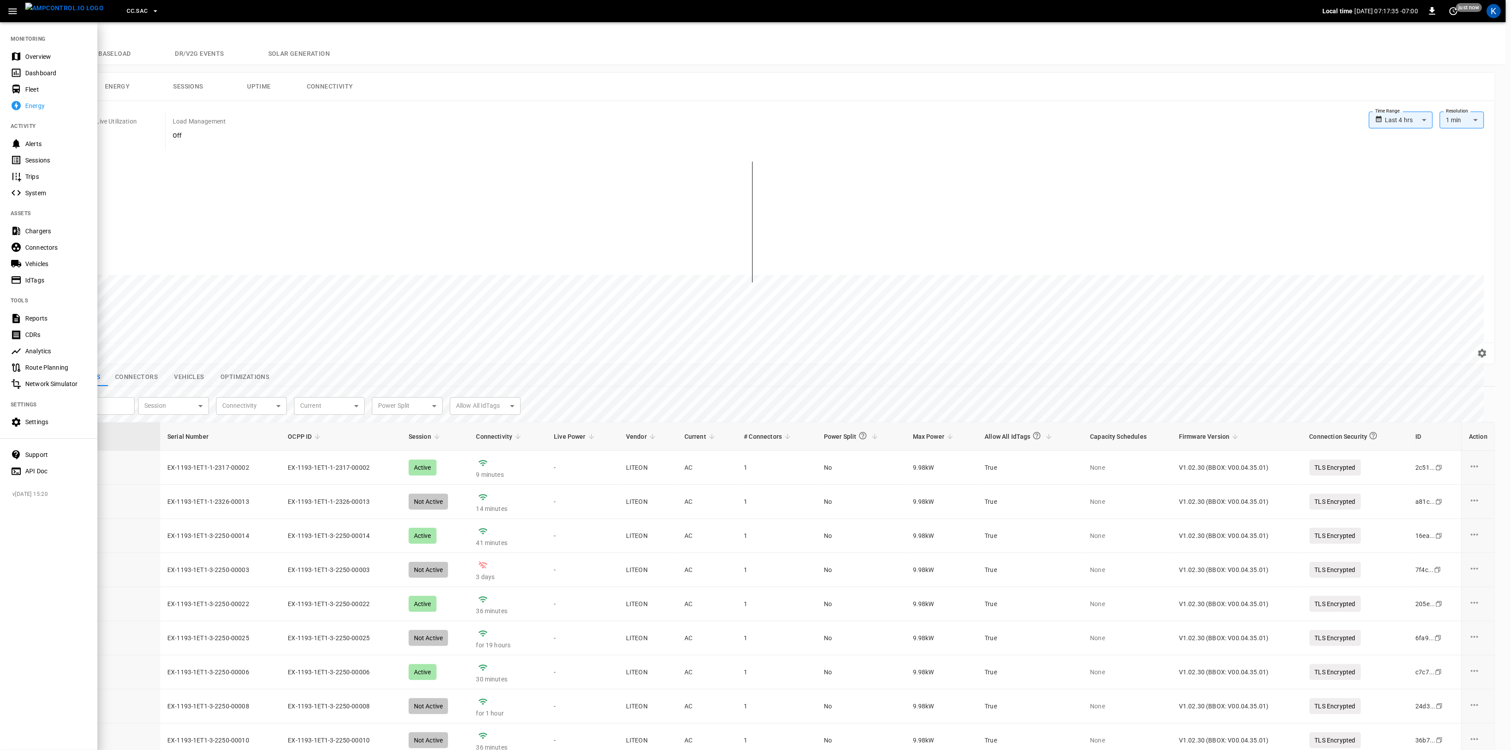  I want to click on div: Energy, so click(56, 106).